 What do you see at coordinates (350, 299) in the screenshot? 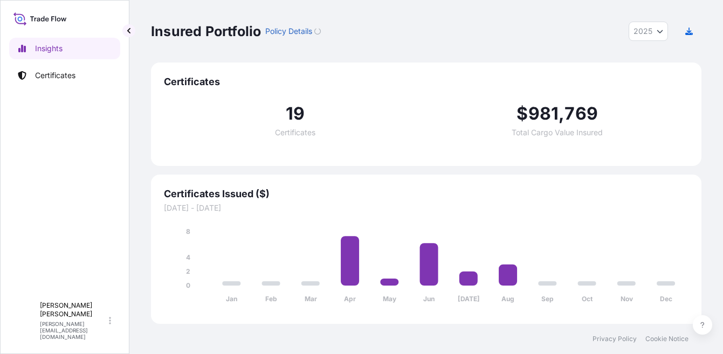
I see `tspan: Apr` at bounding box center [350, 299].